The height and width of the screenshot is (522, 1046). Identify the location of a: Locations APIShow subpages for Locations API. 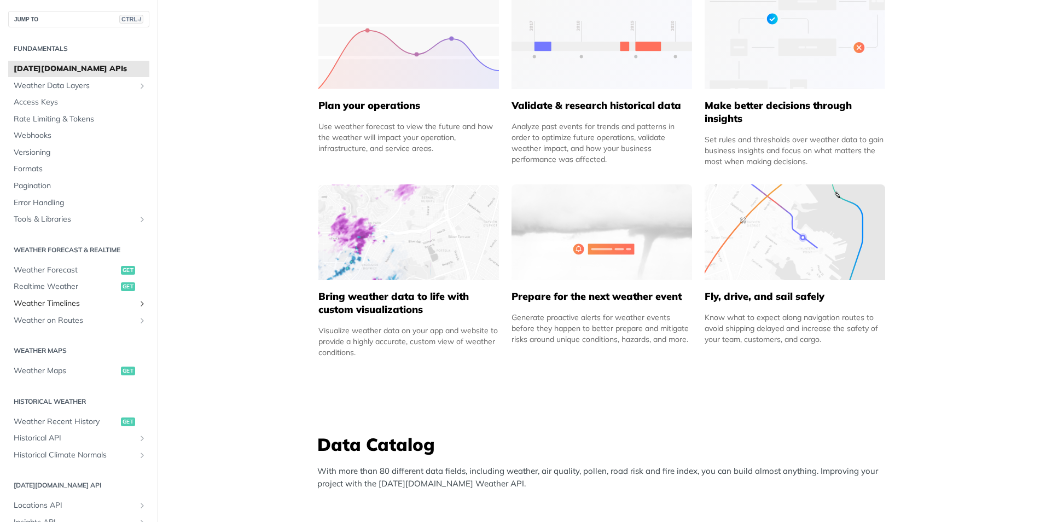
(79, 506).